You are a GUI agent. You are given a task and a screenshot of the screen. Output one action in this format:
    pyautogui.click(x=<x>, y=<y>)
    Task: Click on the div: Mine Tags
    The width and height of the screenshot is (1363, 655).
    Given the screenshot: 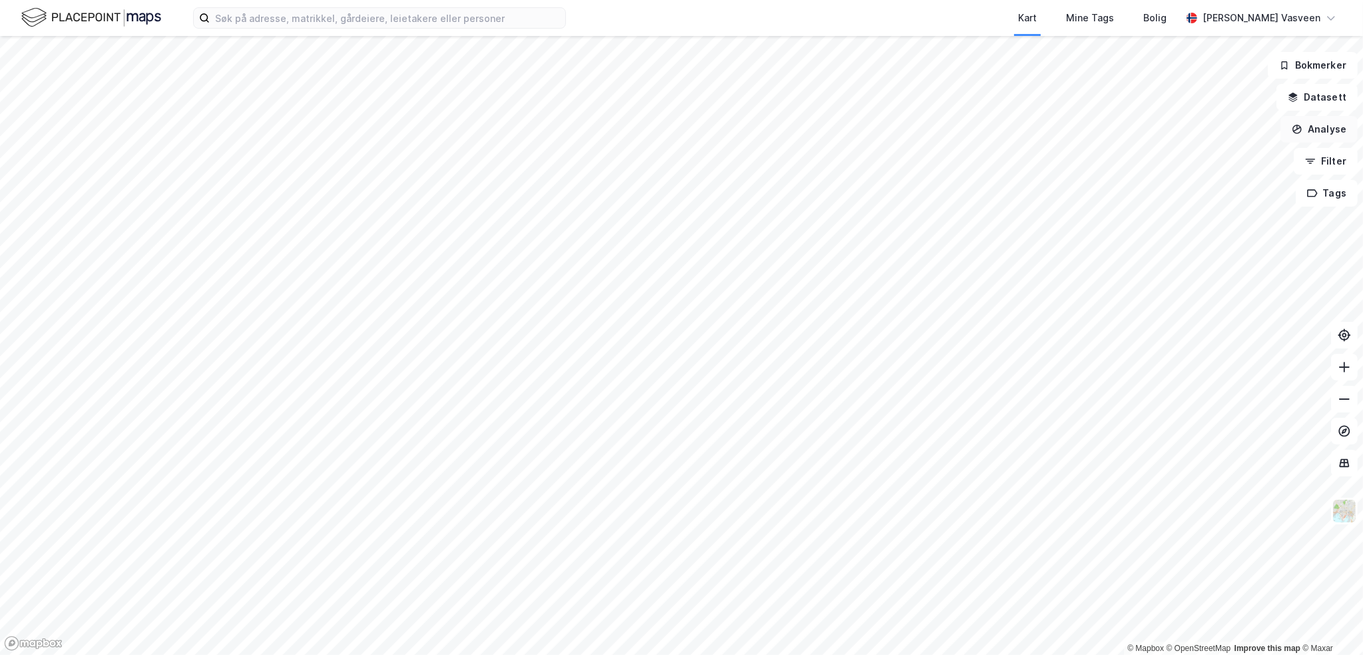 What is the action you would take?
    pyautogui.click(x=1090, y=18)
    